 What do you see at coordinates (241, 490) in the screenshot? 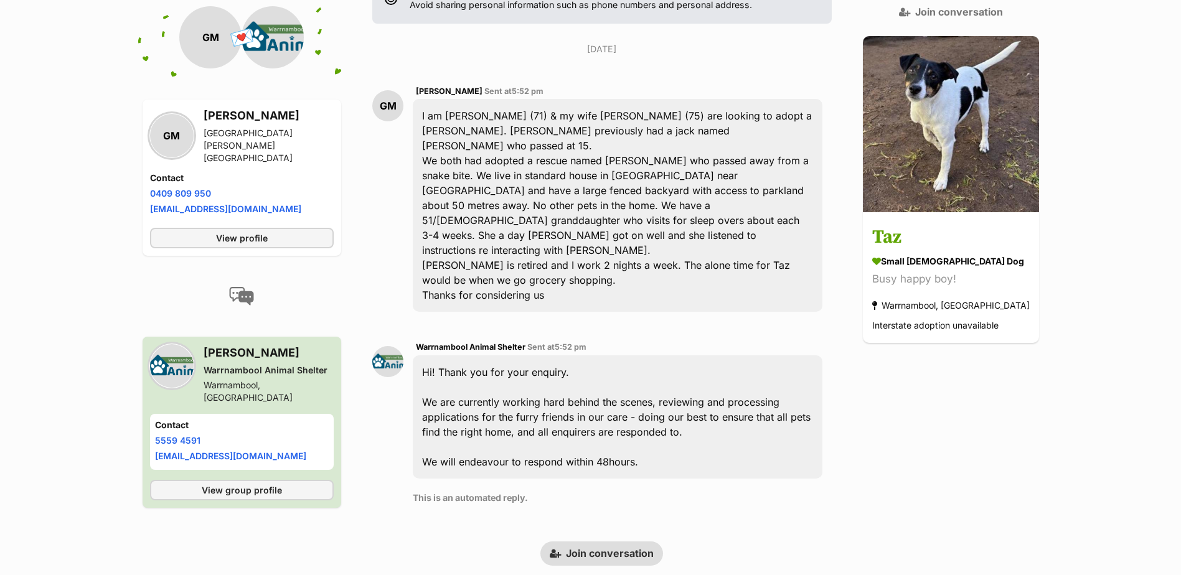
I see `span: View group profile` at bounding box center [241, 490].